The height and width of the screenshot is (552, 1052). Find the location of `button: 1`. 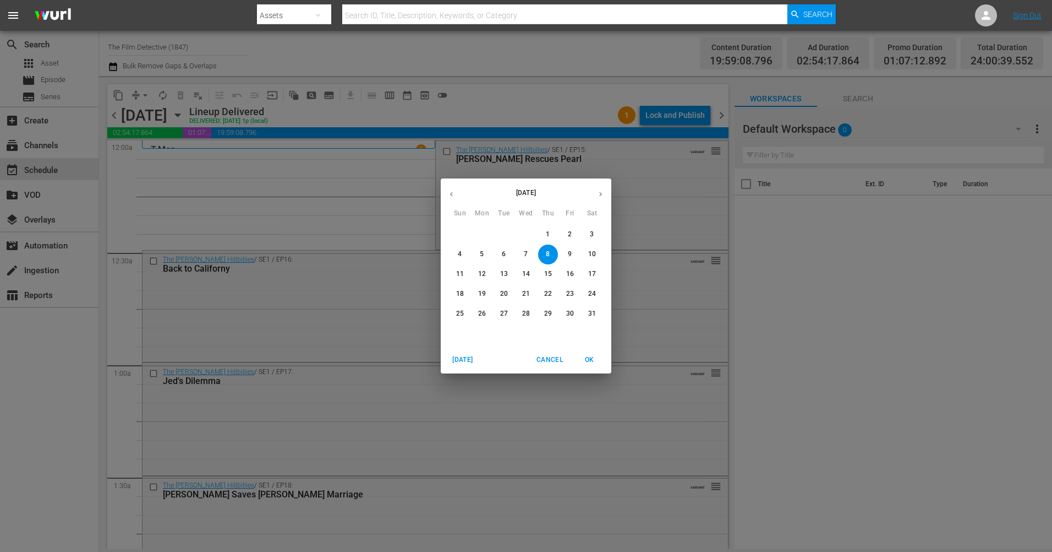

button: 1 is located at coordinates (548, 234).